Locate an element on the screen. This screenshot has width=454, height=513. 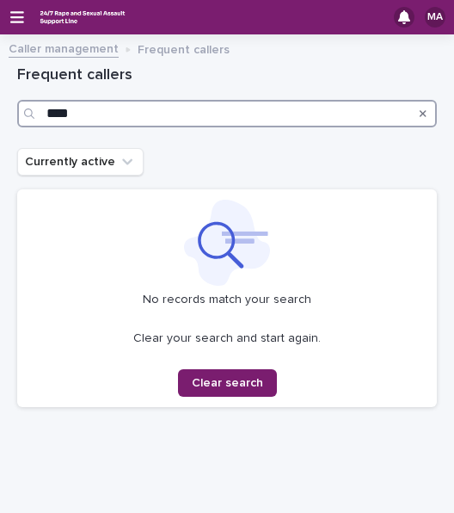
div: Search is located at coordinates (227, 114).